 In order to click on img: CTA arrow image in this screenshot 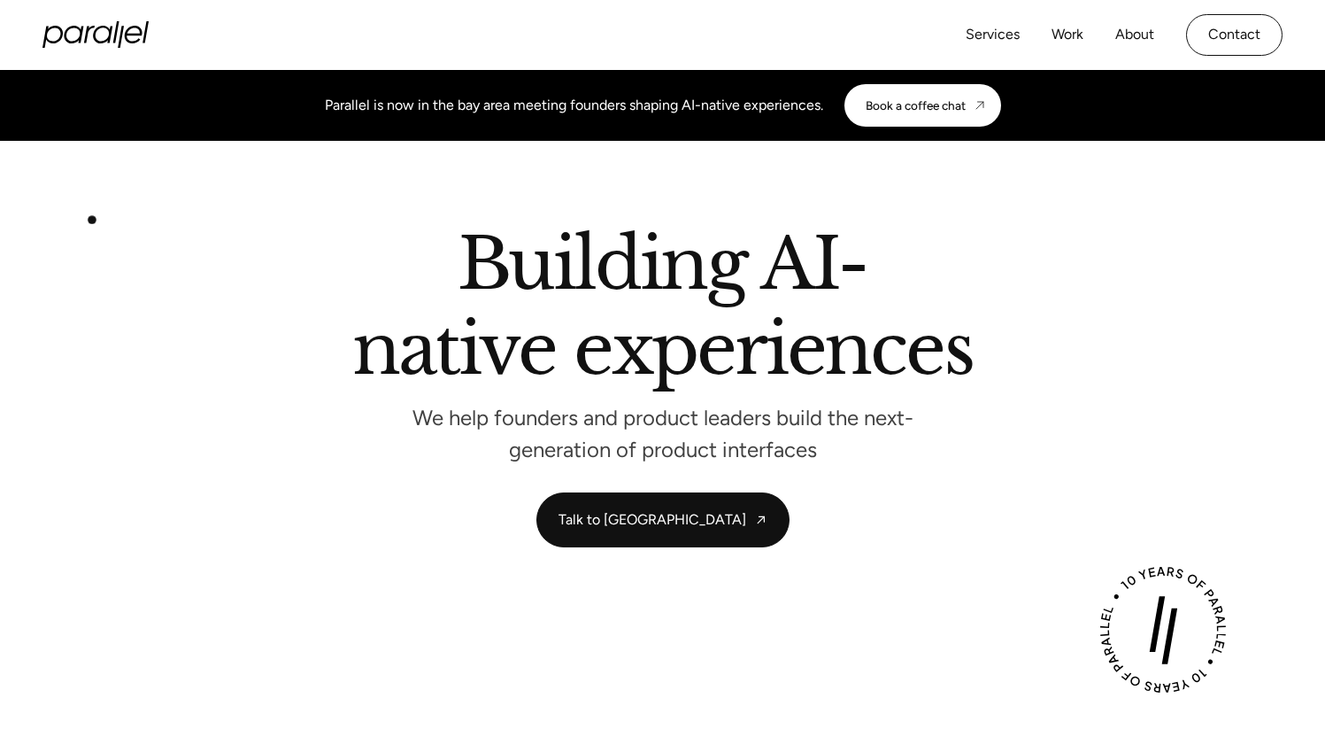, I will do `click(980, 105)`.